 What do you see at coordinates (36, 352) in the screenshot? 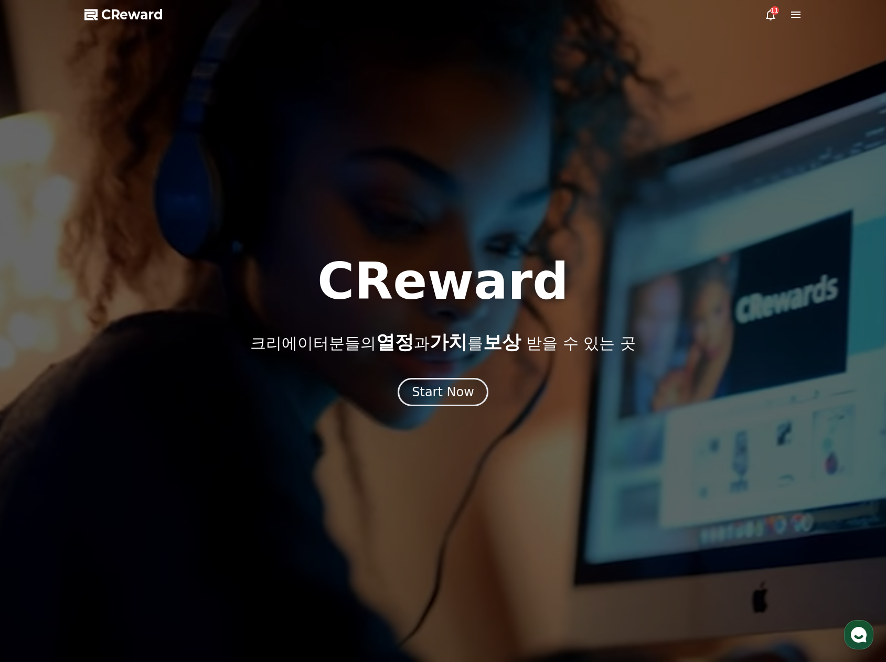
I see `span: 홈` at bounding box center [36, 352].